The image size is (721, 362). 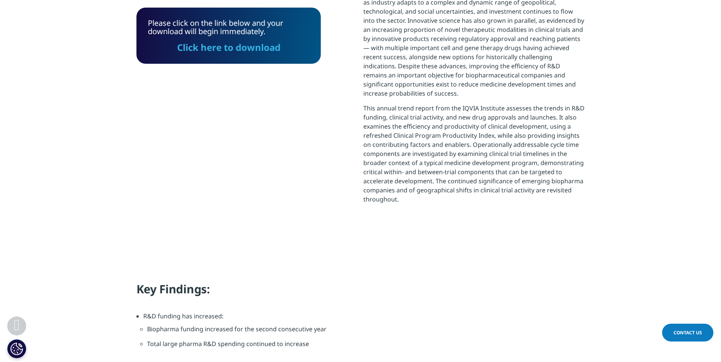 I want to click on h4: Key Findings:, so click(x=361, y=292).